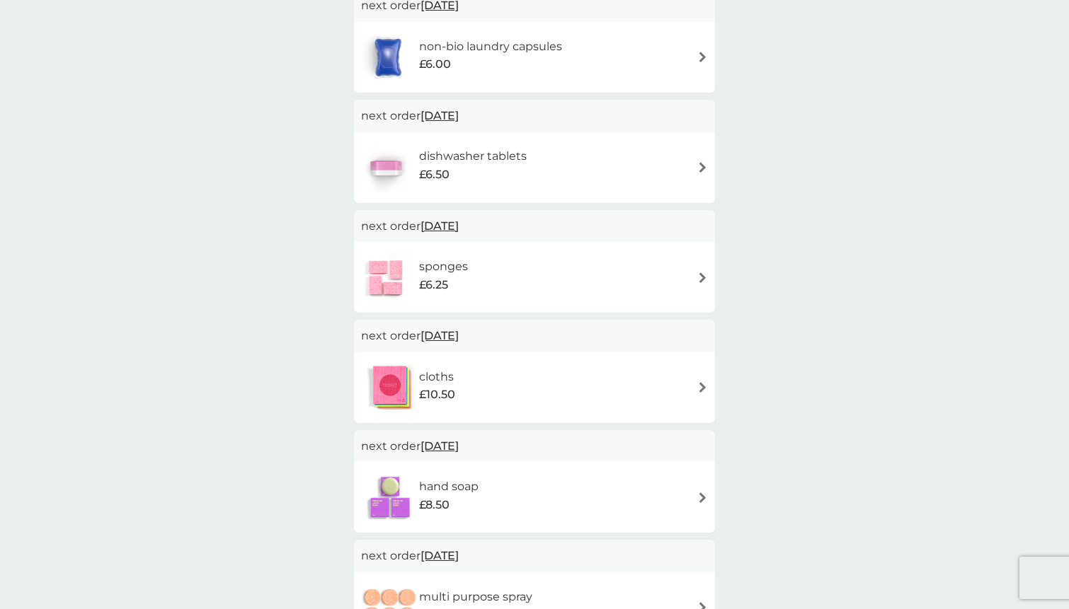  I want to click on span: £6.50, so click(434, 175).